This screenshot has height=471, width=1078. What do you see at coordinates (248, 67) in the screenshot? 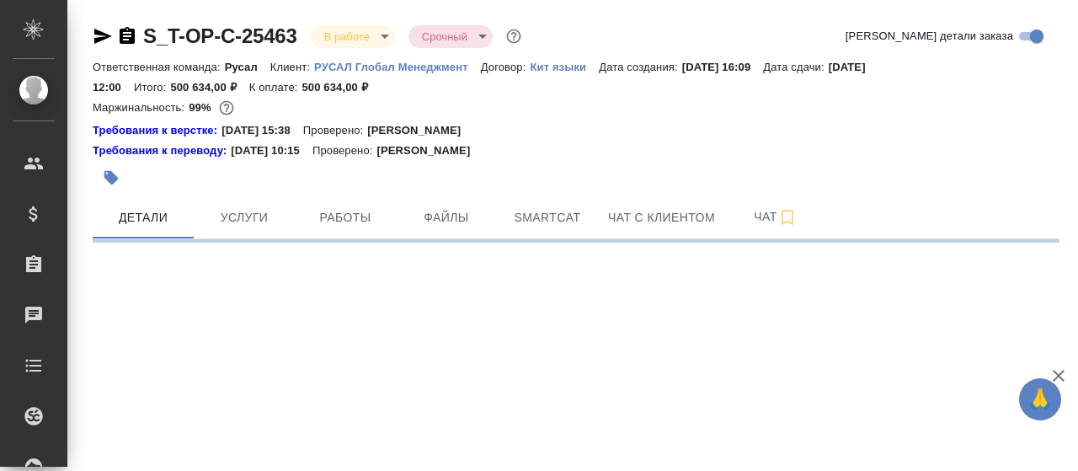
I see `p: Русал` at bounding box center [248, 67].